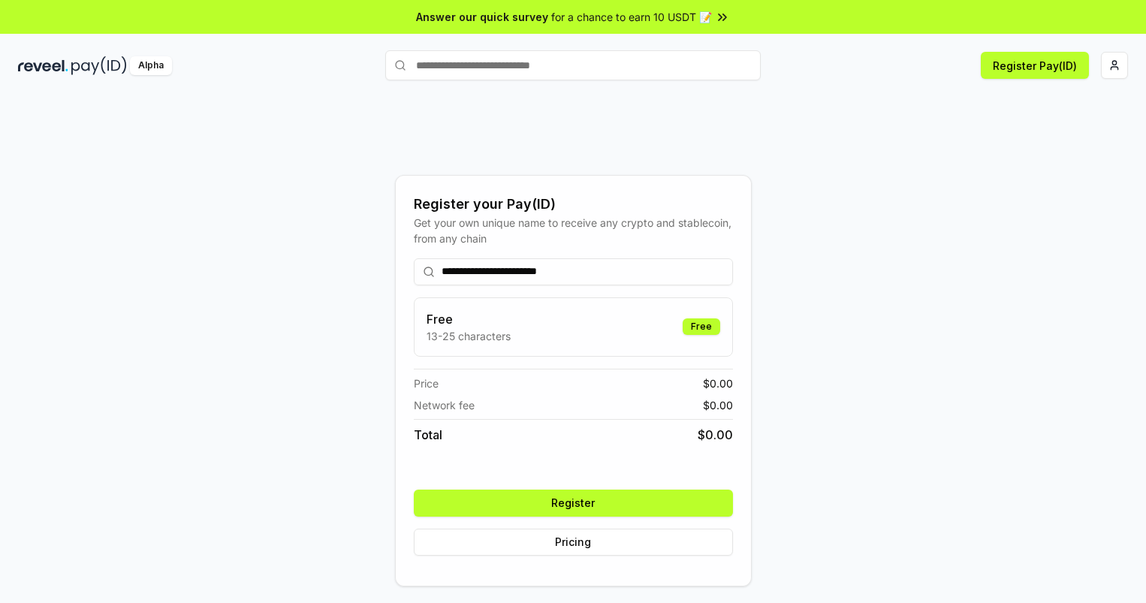  I want to click on span: Price, so click(426, 383).